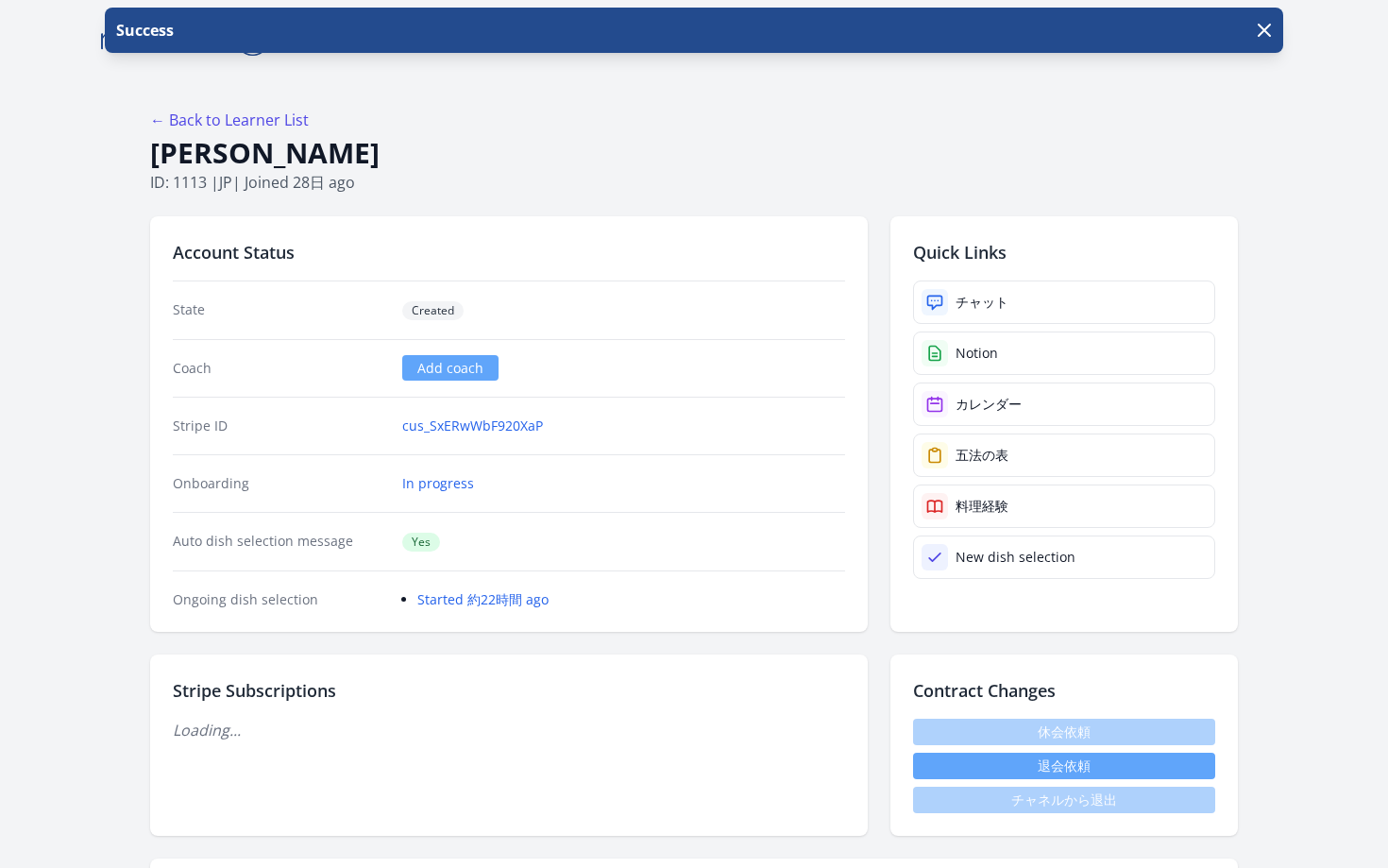 The height and width of the screenshot is (868, 1388). What do you see at coordinates (509, 730) in the screenshot?
I see `p: Loading...` at bounding box center [509, 730].